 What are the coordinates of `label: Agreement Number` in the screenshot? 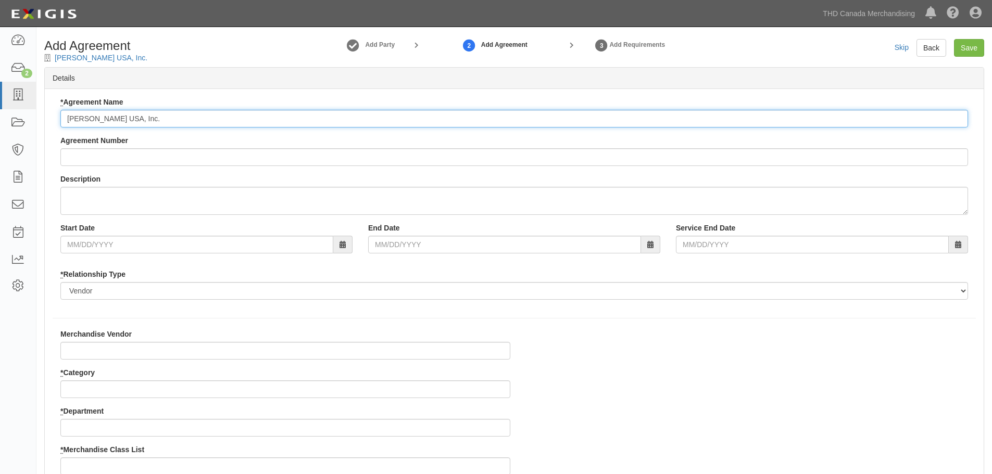 It's located at (94, 141).